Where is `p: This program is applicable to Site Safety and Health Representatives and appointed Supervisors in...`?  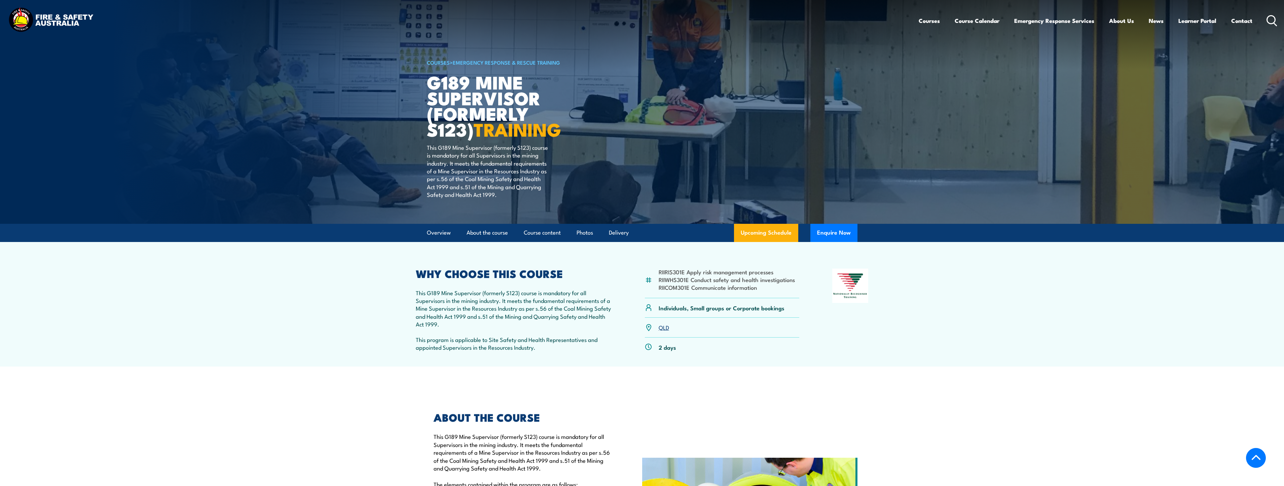
p: This program is applicable to Site Safety and Health Representatives and appointed Supervisors in... is located at coordinates (514, 343).